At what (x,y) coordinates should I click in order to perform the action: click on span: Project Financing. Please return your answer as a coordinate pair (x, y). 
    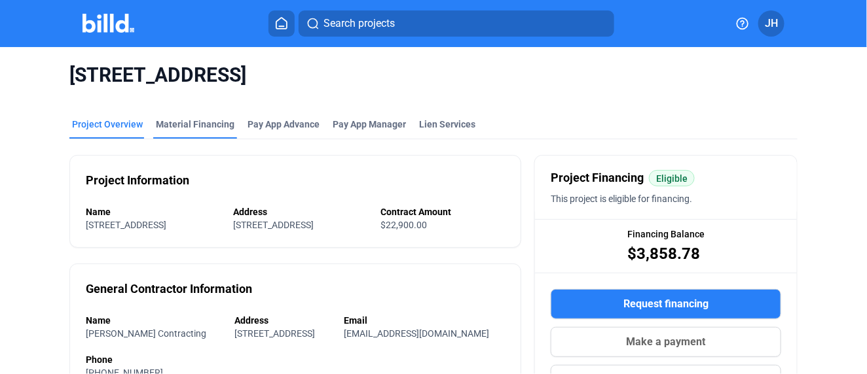
    Looking at the image, I should click on (597, 178).